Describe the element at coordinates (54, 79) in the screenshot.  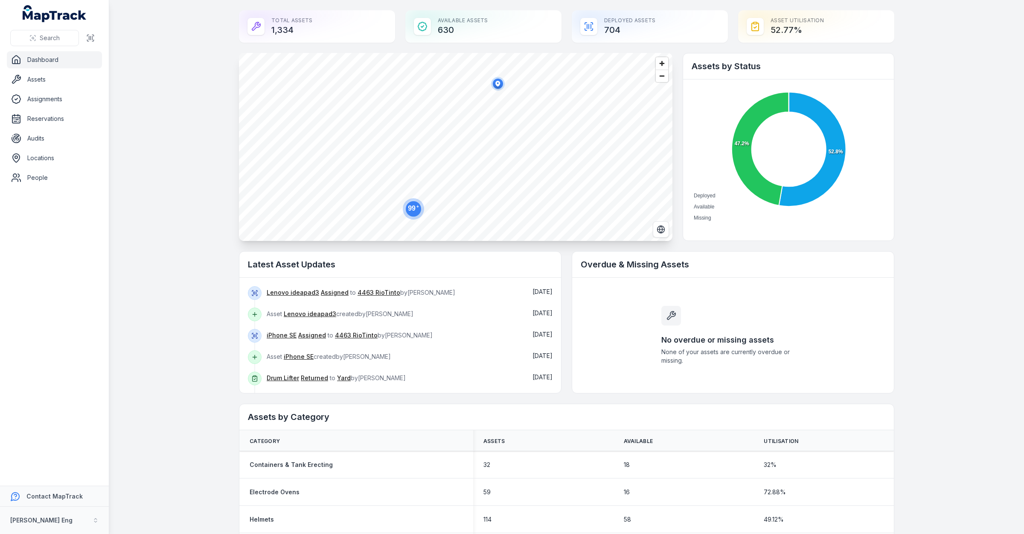
I see `a: Assets` at that location.